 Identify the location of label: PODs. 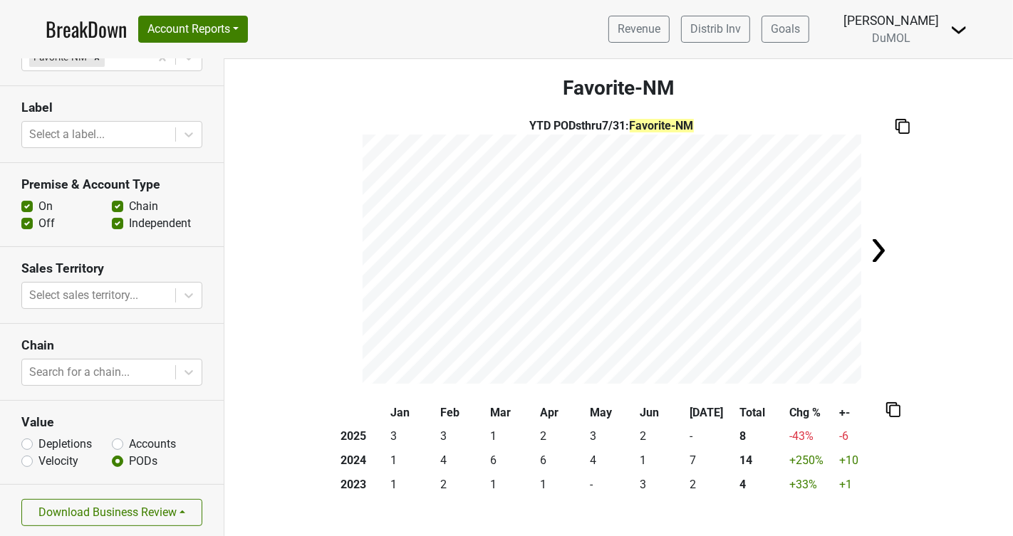
(143, 462).